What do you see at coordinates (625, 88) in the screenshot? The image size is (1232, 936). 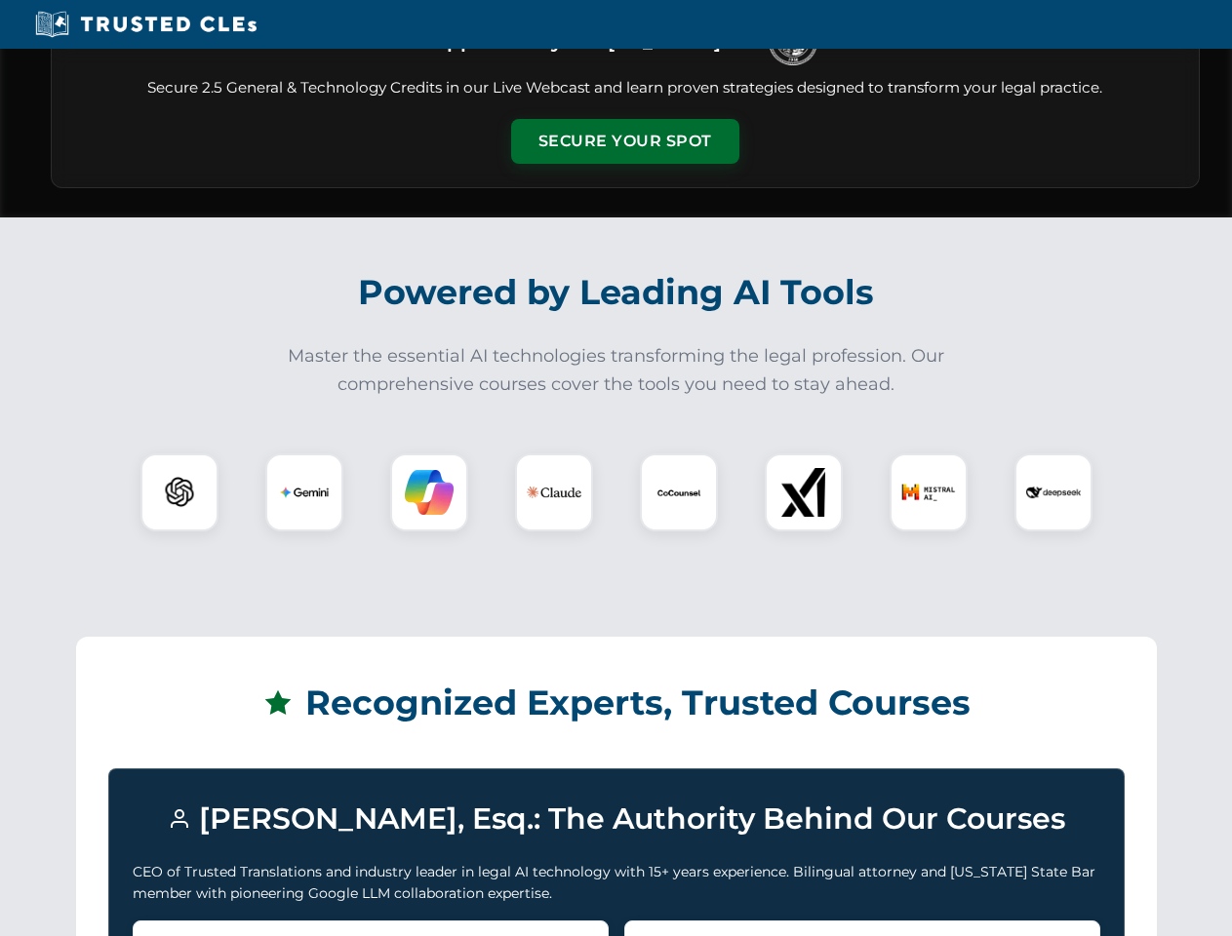 I see `p: Secure 2.5 General & Technology Credits in our Live Webcast and learn proven strategies designed ...` at bounding box center [625, 88].